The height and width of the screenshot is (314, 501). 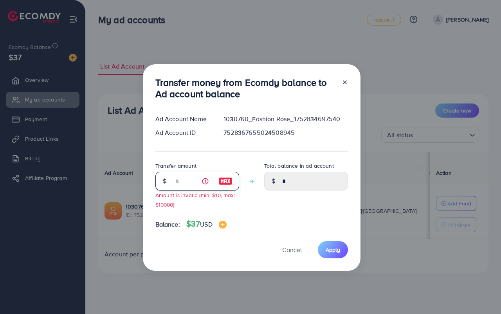 What do you see at coordinates (246, 88) in the screenshot?
I see `h3: Transfer money from Ecomdy balance to Ad account balance` at bounding box center [246, 88].